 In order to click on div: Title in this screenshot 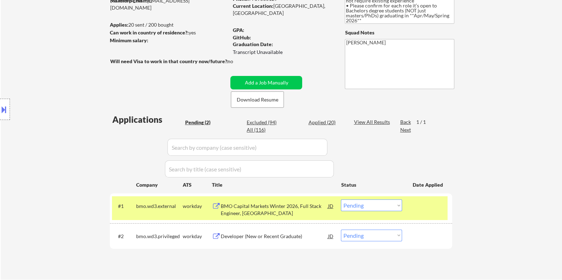, I will do `click(273, 185)`.